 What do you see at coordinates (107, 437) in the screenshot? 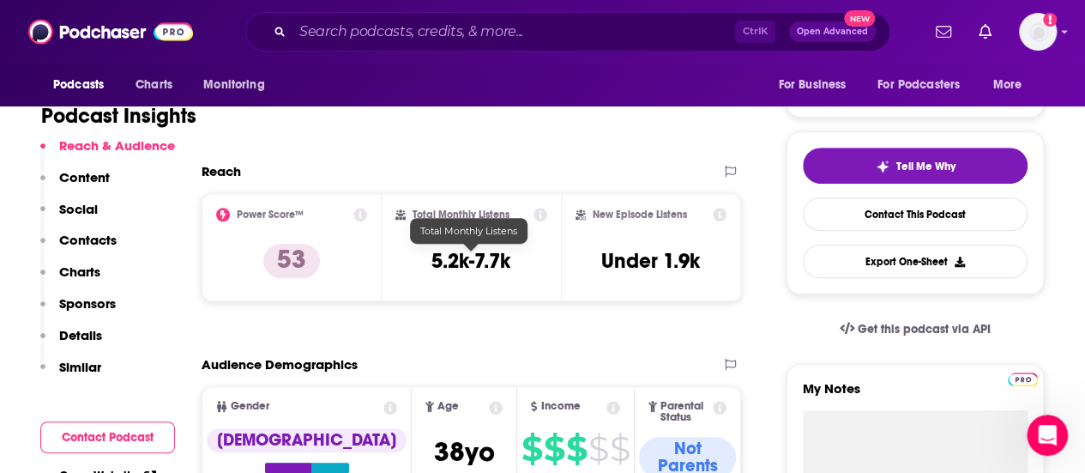
I see `button: Contact Podcast` at bounding box center [107, 437].